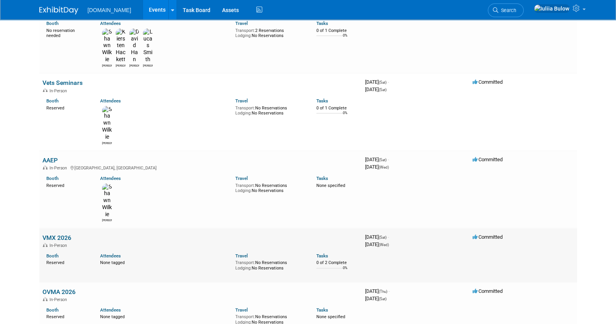  I want to click on a: Search, so click(506, 10).